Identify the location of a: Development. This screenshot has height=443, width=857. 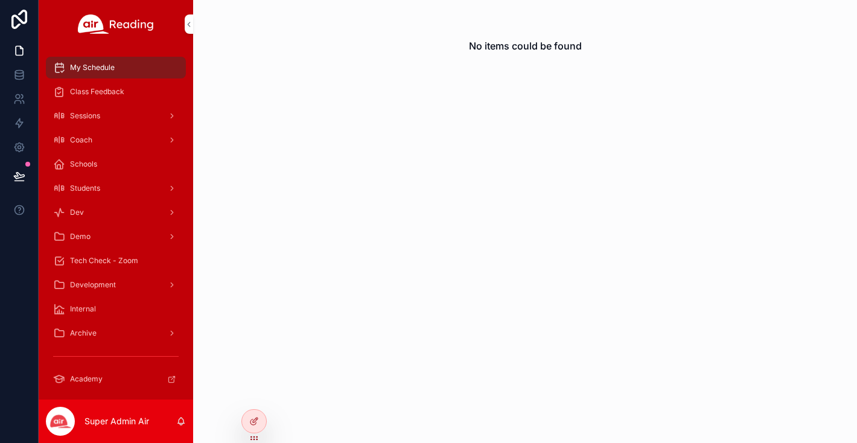
(116, 285).